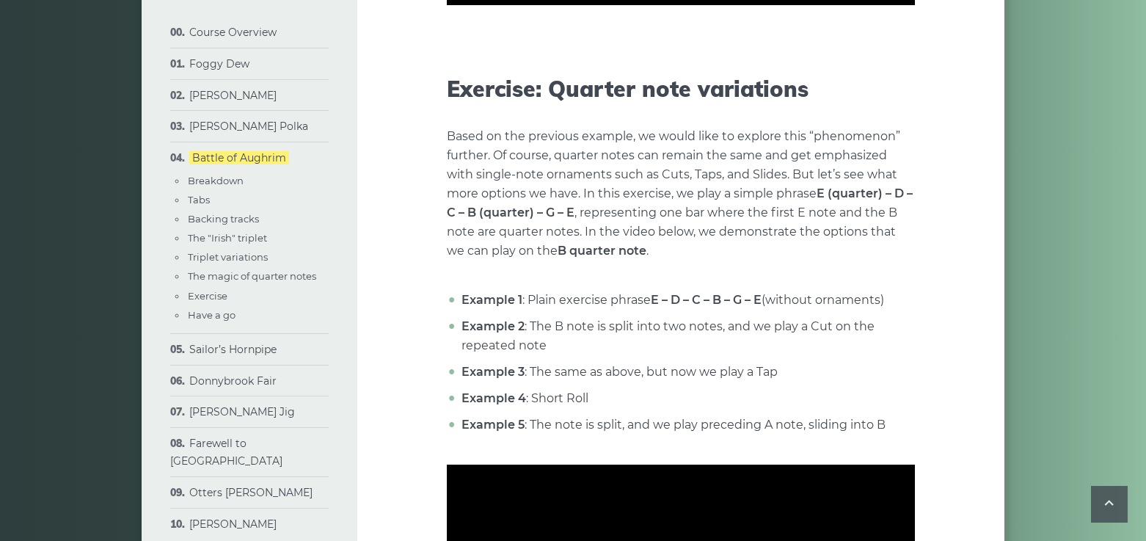 Image resolution: width=1146 pixels, height=541 pixels. I want to click on strong: B quarter note, so click(602, 250).